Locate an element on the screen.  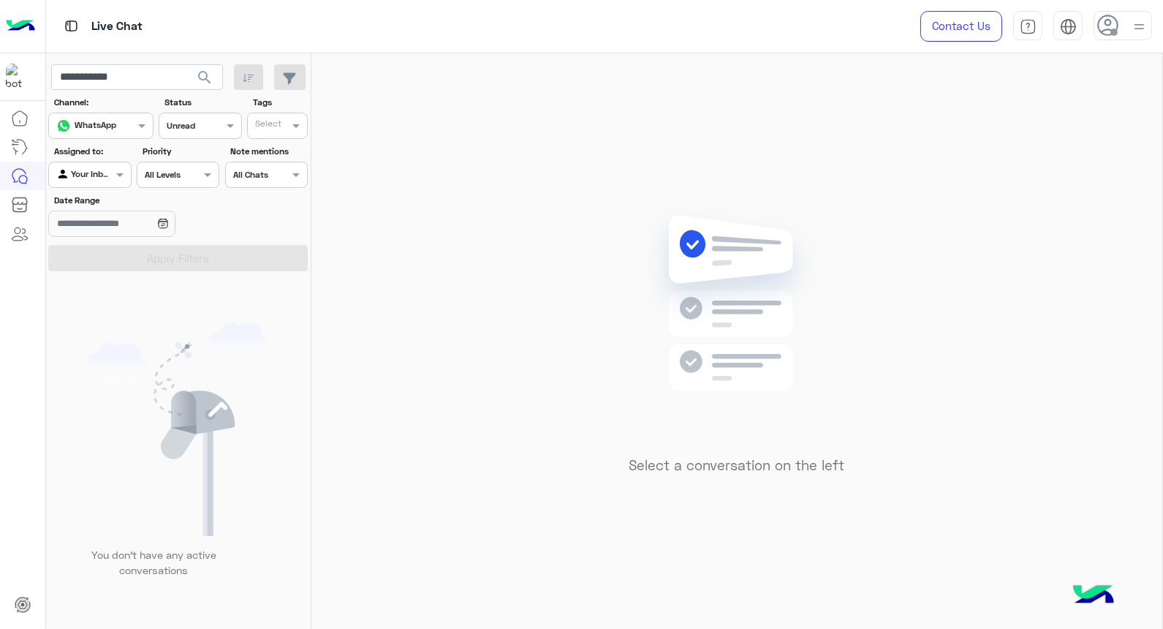
label: Date Range is located at coordinates (136, 200).